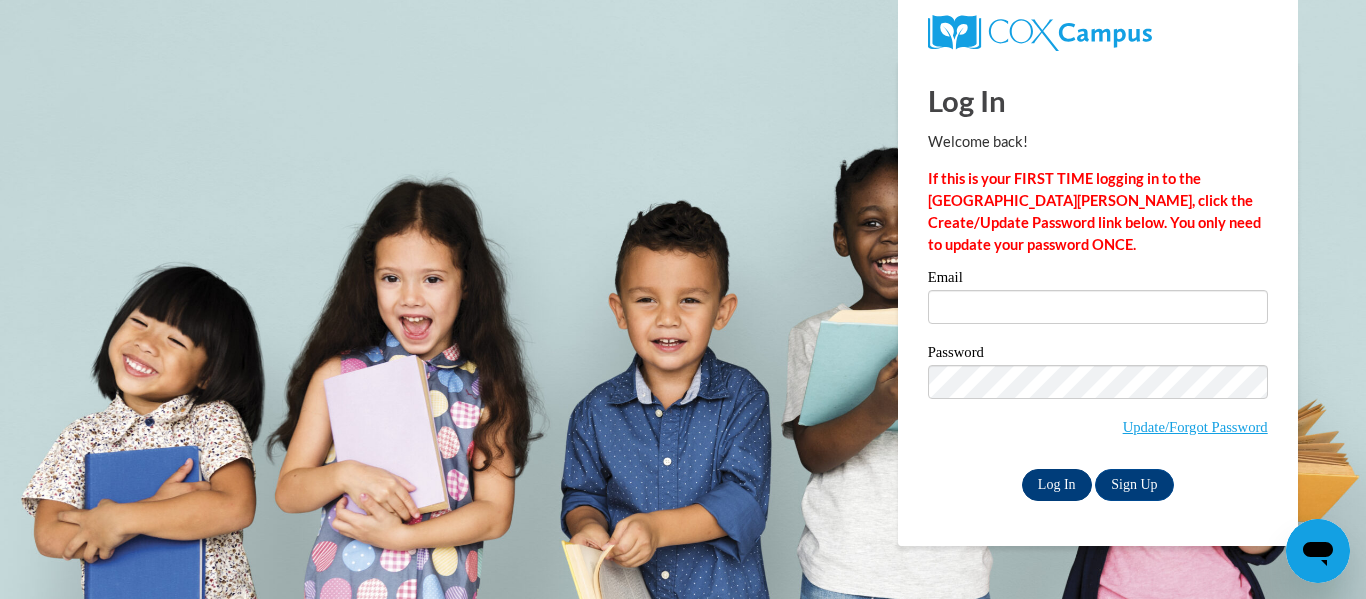 This screenshot has height=599, width=1366. Describe the element at coordinates (1057, 485) in the screenshot. I see `input: Log In` at that location.